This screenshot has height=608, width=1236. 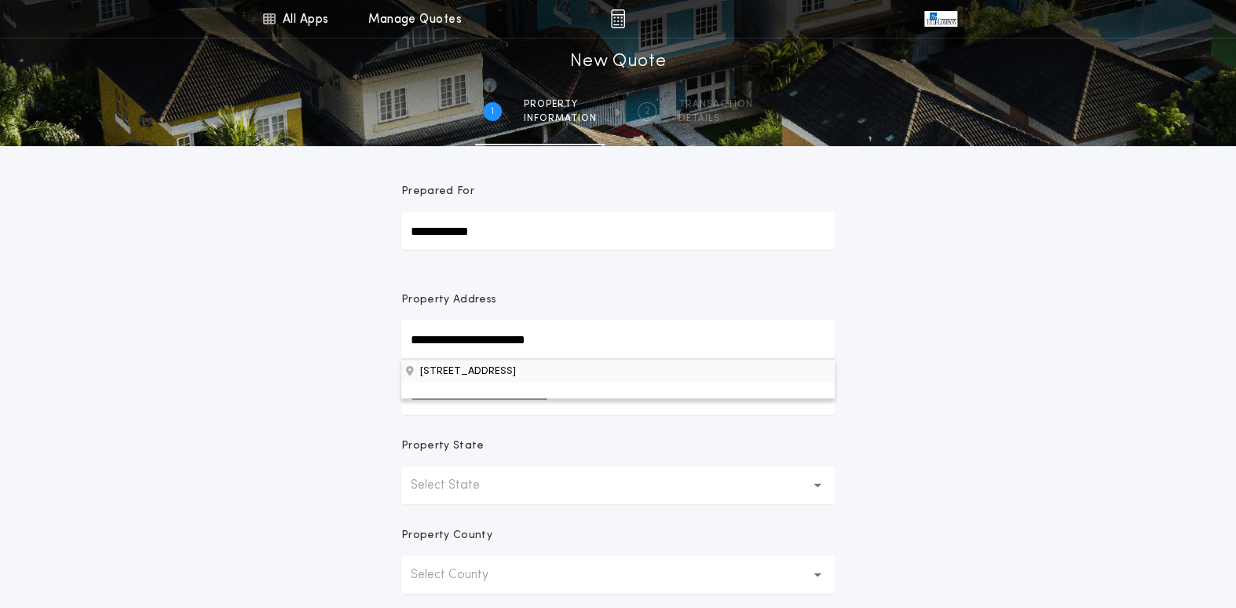 What do you see at coordinates (462, 575) in the screenshot?
I see `p: Select County` at bounding box center [462, 575].